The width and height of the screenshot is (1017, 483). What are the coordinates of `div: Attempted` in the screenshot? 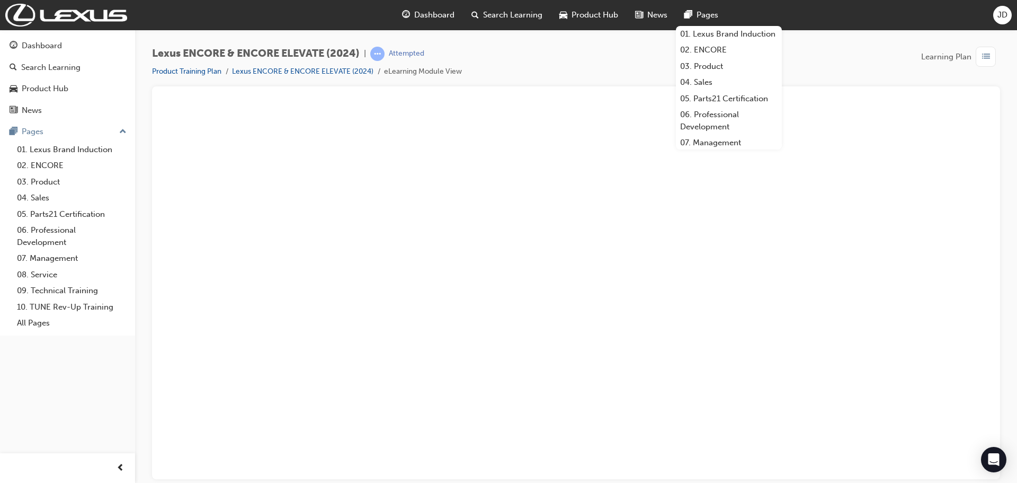 It's located at (406, 54).